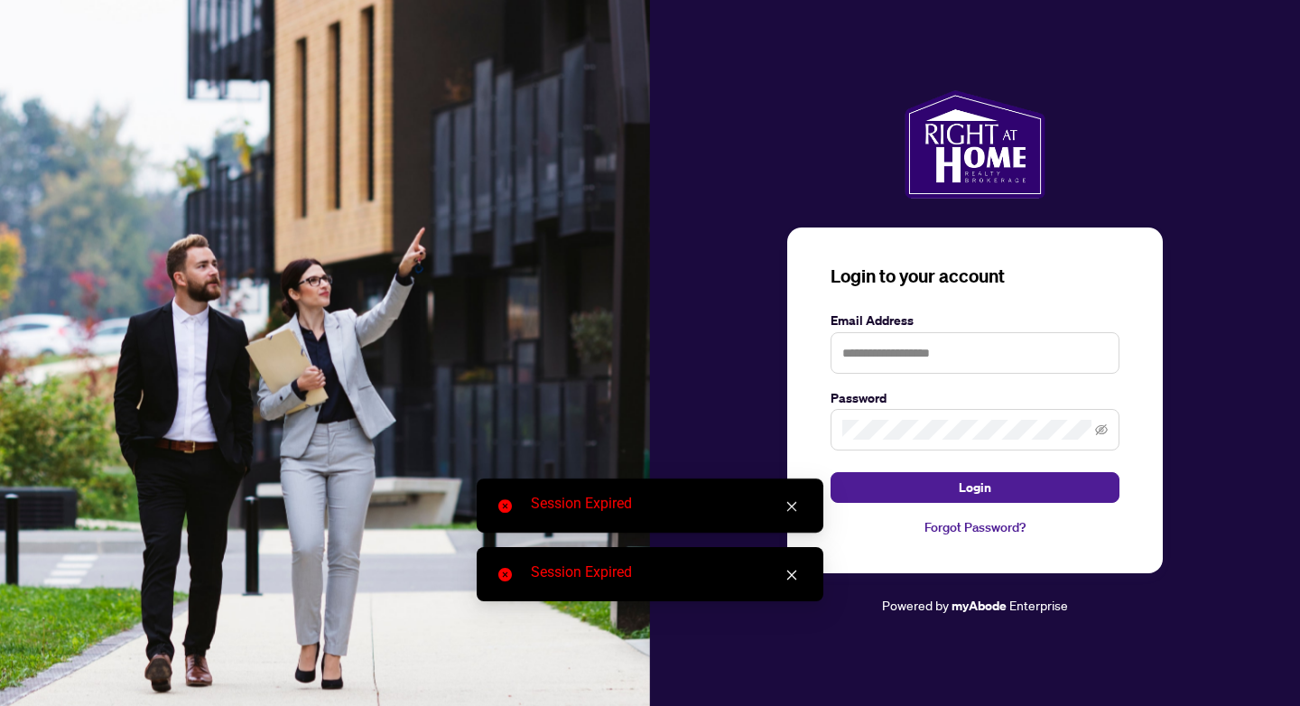  I want to click on label: Password, so click(975, 398).